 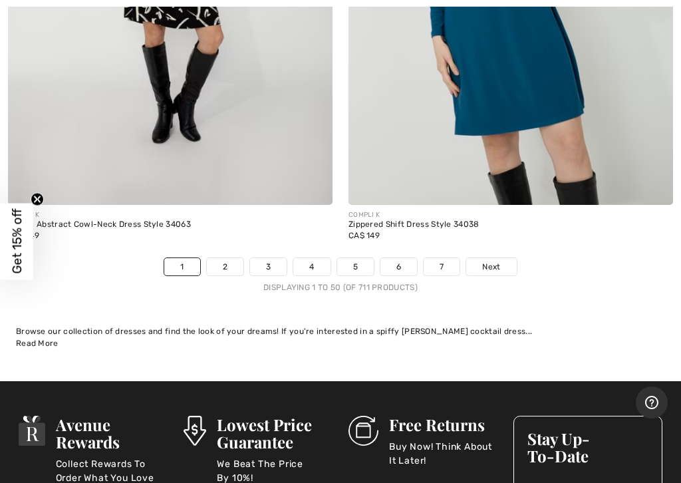 I want to click on div: Casual Abstract Cowl-Neck Dress Style 34063, so click(x=170, y=225).